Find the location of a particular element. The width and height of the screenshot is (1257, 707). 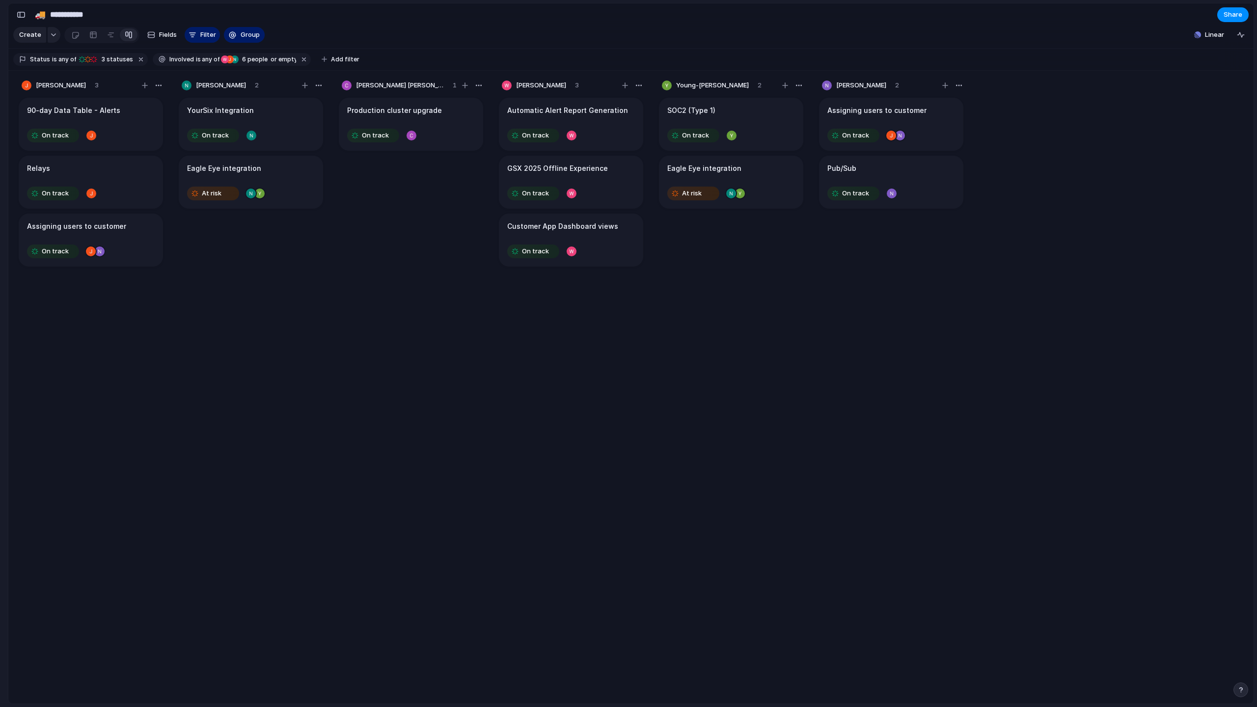

h1: Production cluster upgrade is located at coordinates (394, 111).